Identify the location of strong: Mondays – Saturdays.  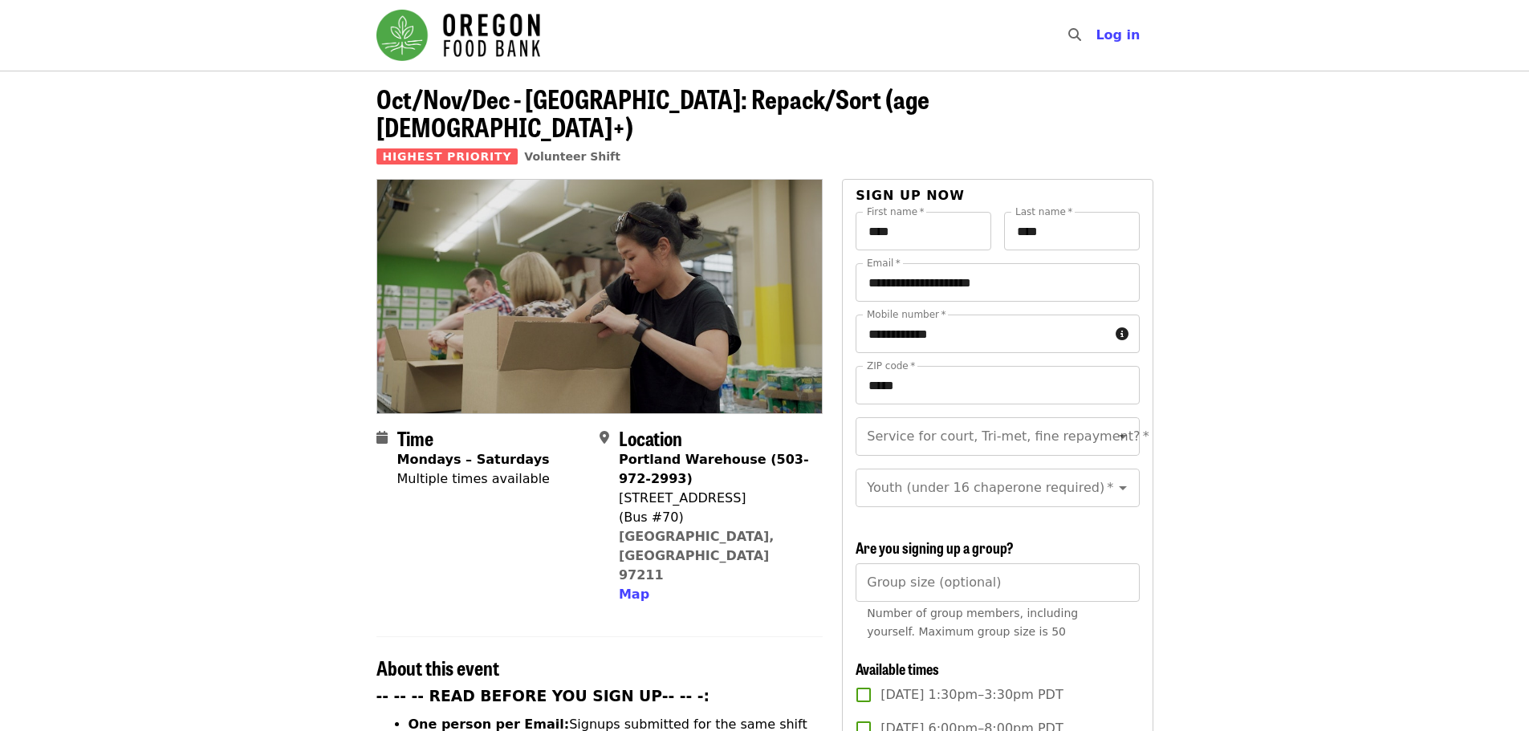
(473, 459).